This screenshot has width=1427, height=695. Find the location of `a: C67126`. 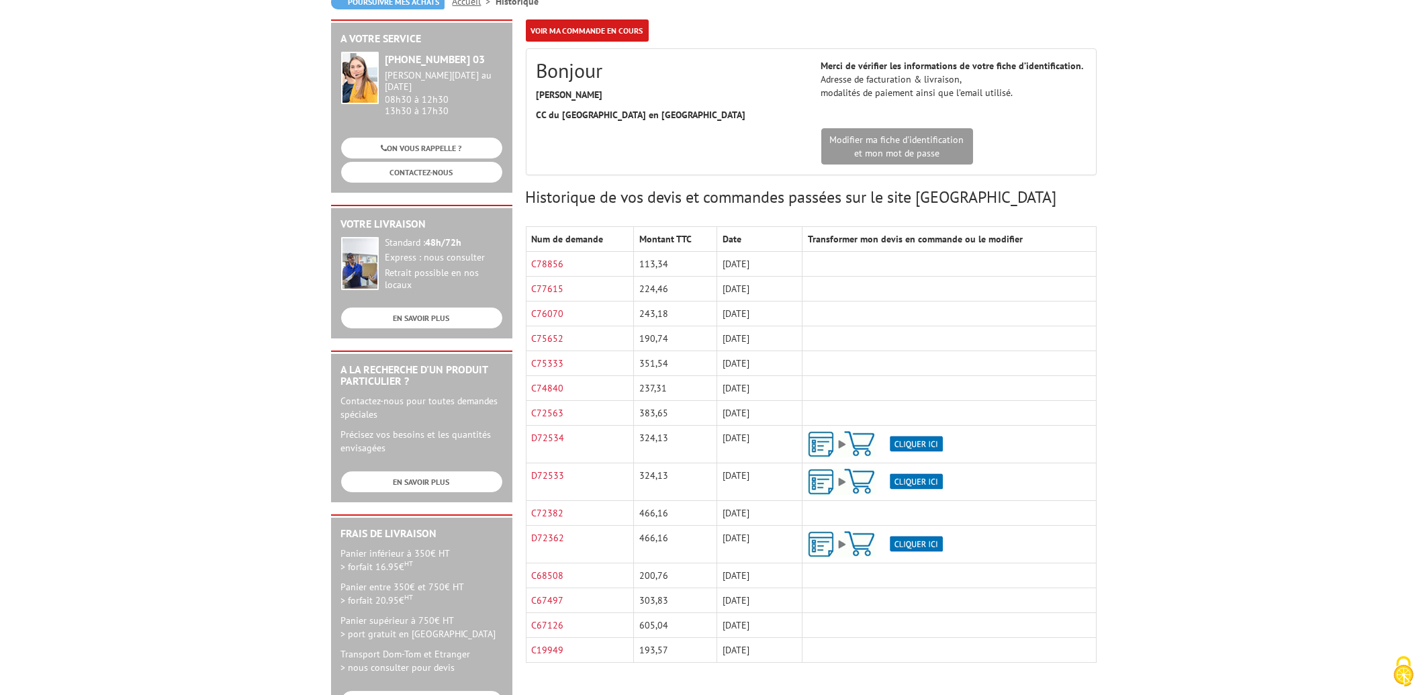

a: C67126 is located at coordinates (548, 625).